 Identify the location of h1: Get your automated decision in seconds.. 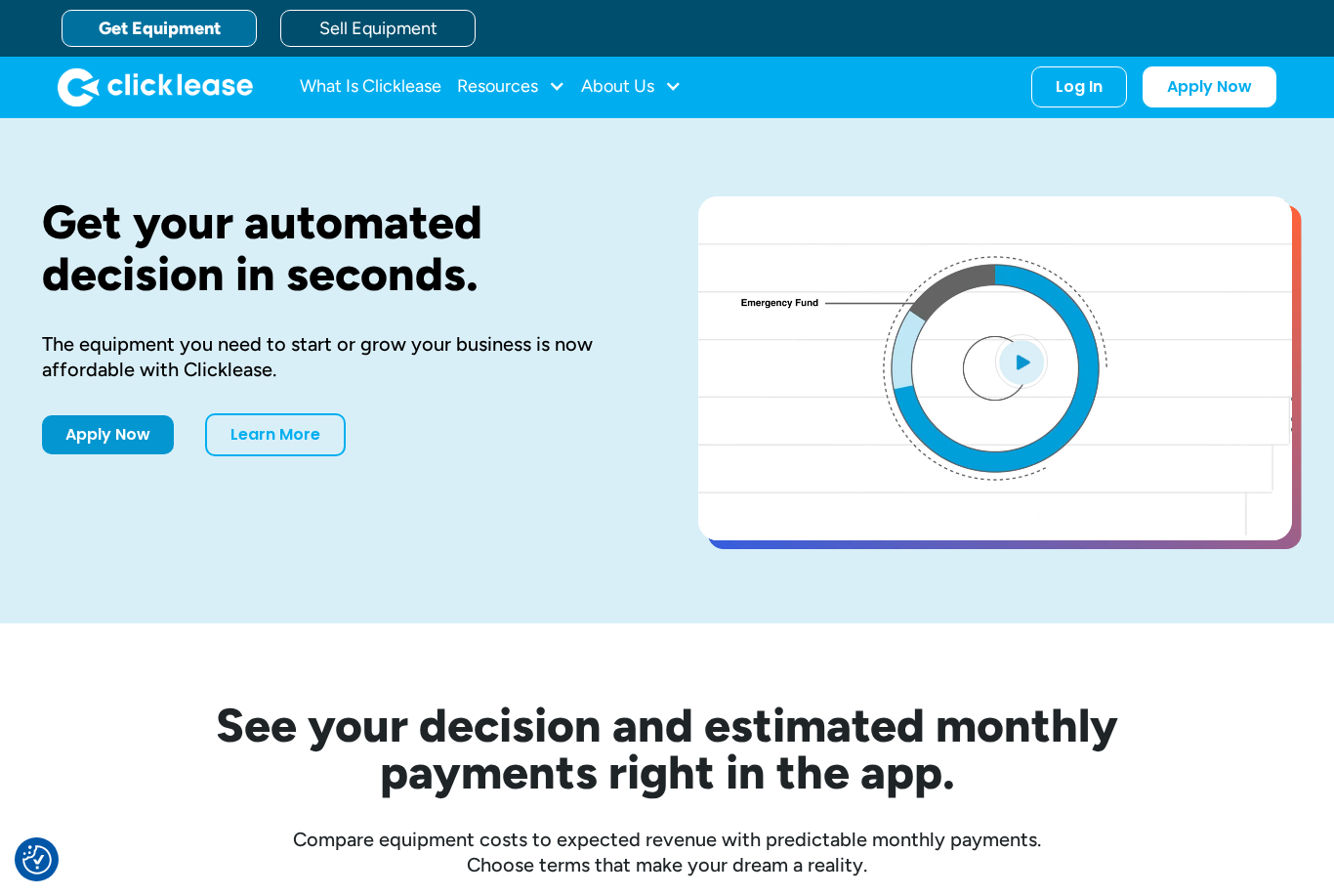
(339, 248).